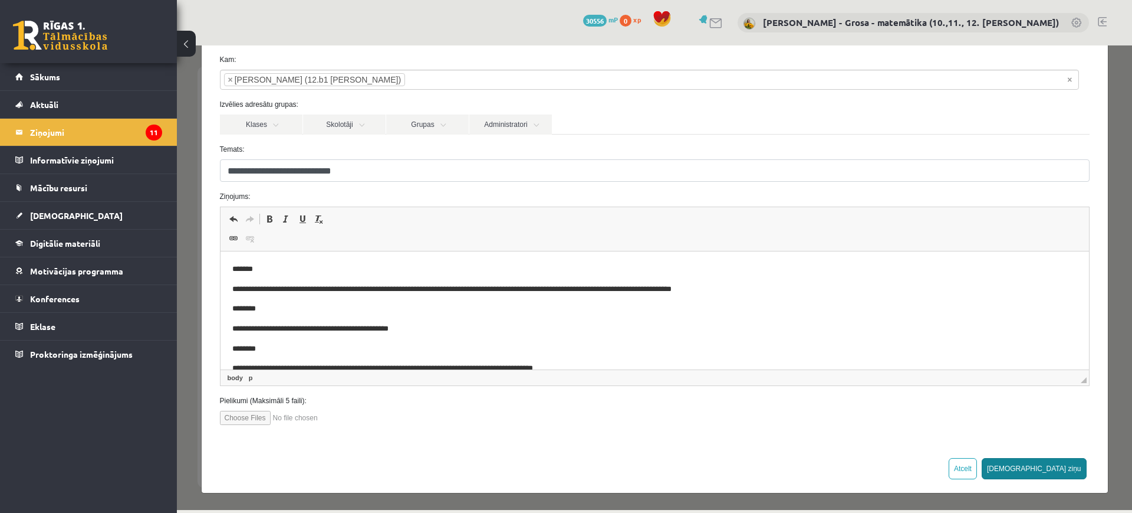 This screenshot has width=1132, height=513. Describe the element at coordinates (96, 132) in the screenshot. I see `legend: Ziņojumi` at that location.